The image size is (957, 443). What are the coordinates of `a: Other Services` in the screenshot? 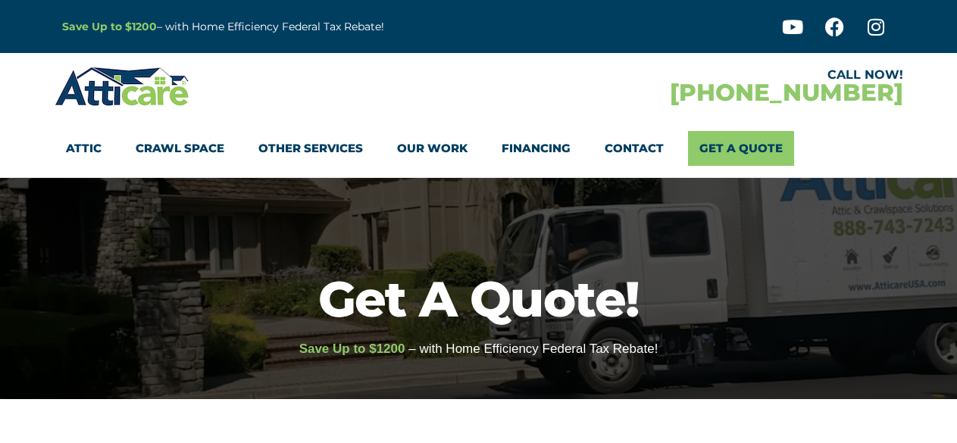 It's located at (311, 148).